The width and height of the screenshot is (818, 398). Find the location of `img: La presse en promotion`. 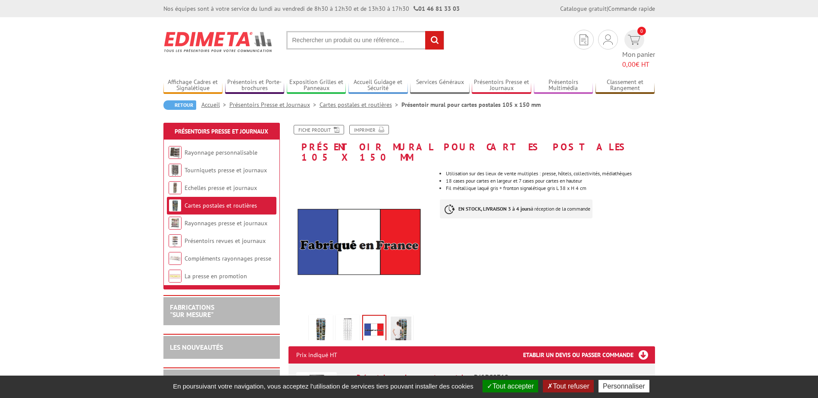

img: La presse en promotion is located at coordinates (175, 276).